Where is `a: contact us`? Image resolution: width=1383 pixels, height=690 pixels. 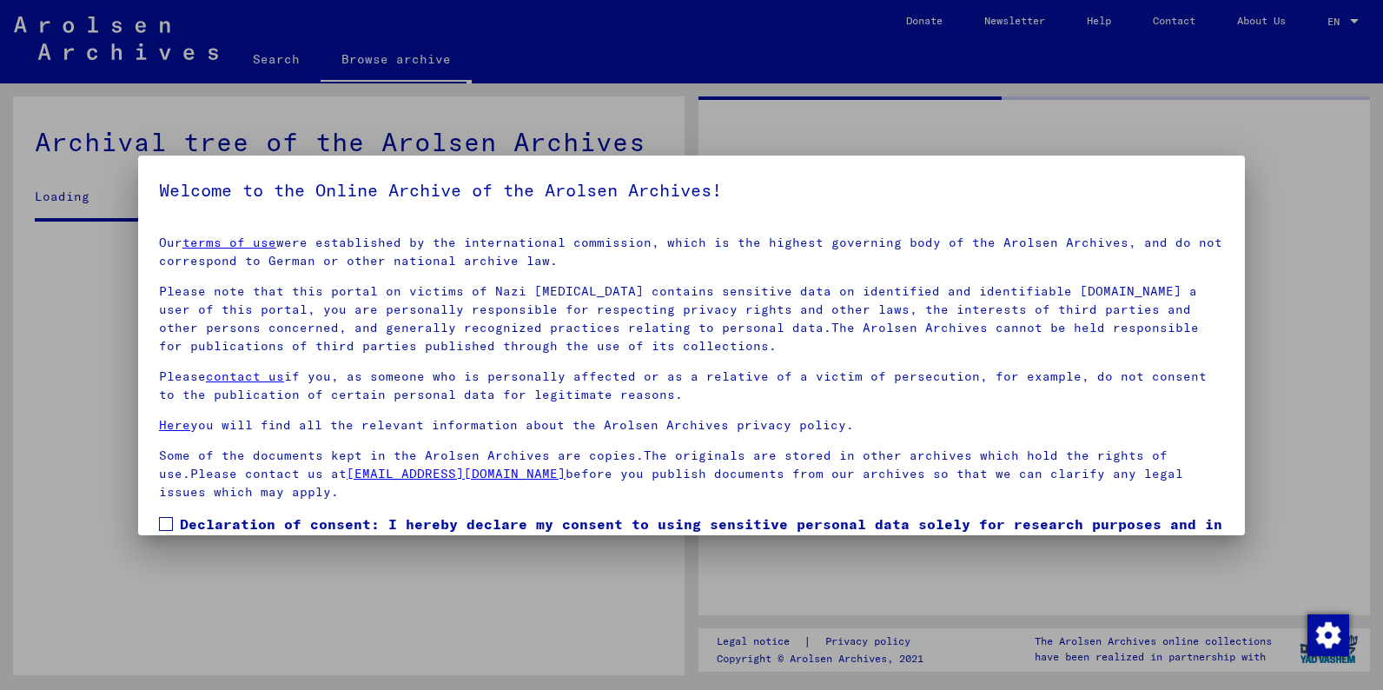
a: contact us is located at coordinates (245, 376).